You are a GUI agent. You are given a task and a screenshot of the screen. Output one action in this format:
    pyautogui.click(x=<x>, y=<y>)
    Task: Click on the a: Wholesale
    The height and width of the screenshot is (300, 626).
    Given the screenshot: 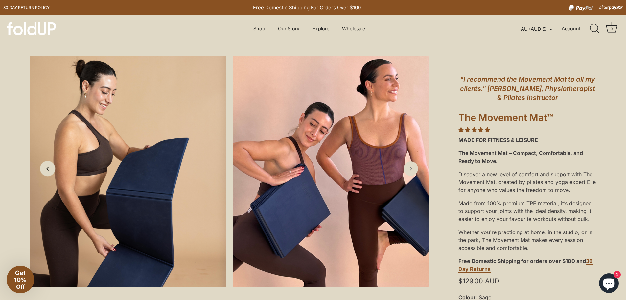 What is the action you would take?
    pyautogui.click(x=354, y=29)
    